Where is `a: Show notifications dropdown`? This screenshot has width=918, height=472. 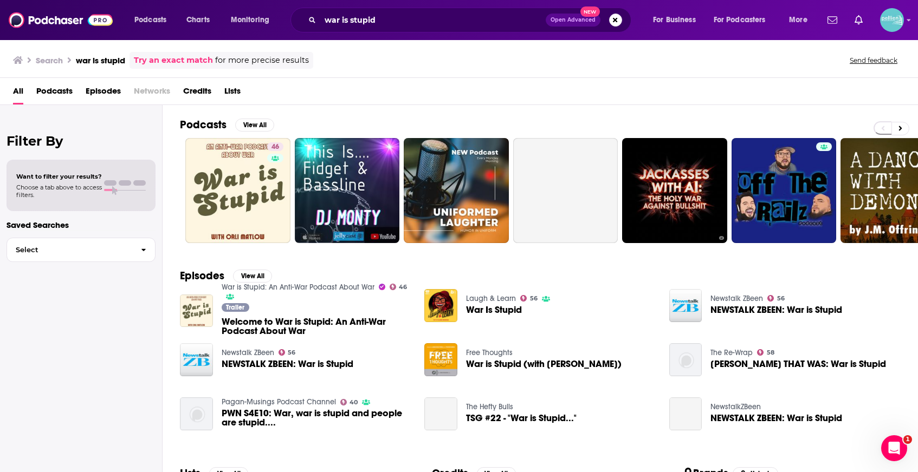
a: Show notifications dropdown is located at coordinates (858, 20).